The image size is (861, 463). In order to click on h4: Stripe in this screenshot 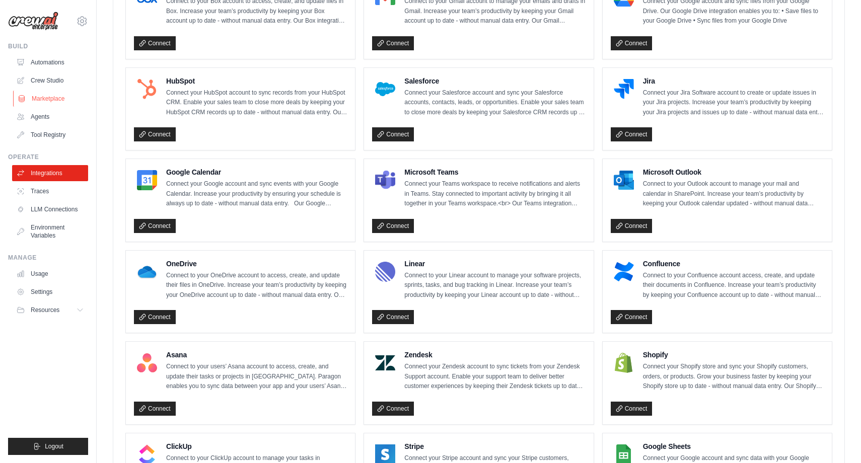, I will do `click(495, 447)`.